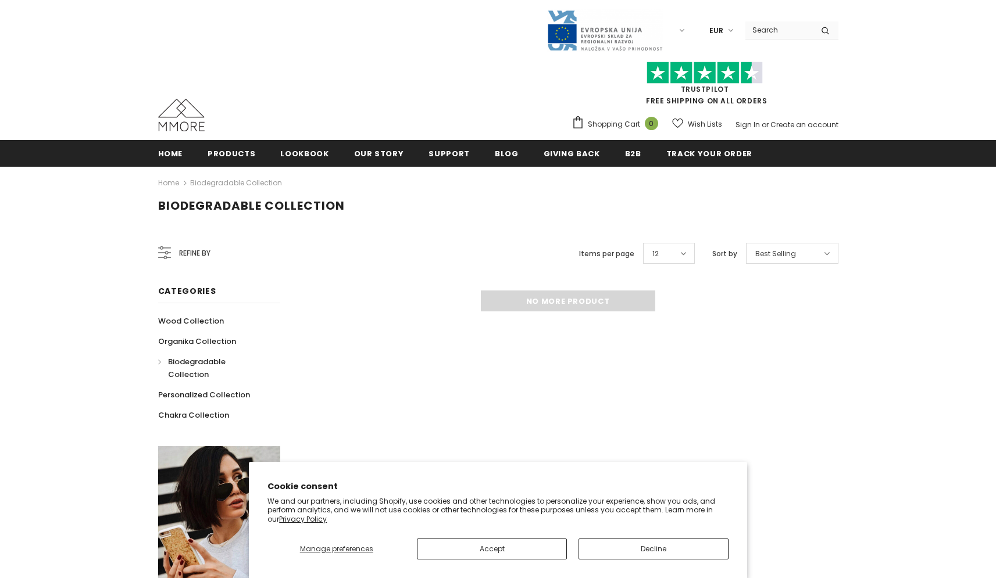 The image size is (996, 578). What do you see at coordinates (617, 124) in the screenshot?
I see `a: Shopping Cart 0` at bounding box center [617, 124].